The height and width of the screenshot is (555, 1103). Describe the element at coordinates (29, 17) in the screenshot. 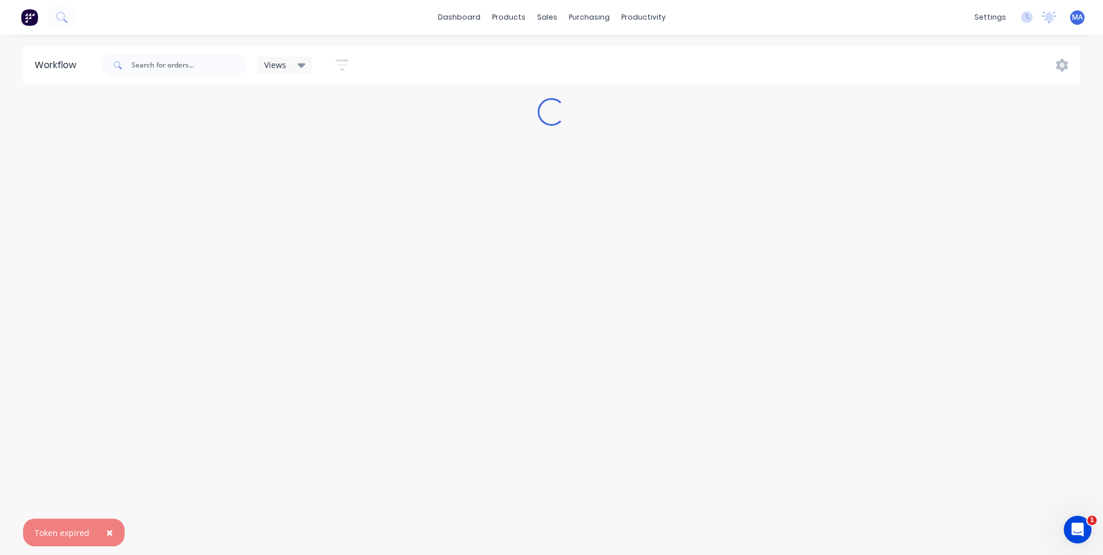

I see `img: Factory` at that location.